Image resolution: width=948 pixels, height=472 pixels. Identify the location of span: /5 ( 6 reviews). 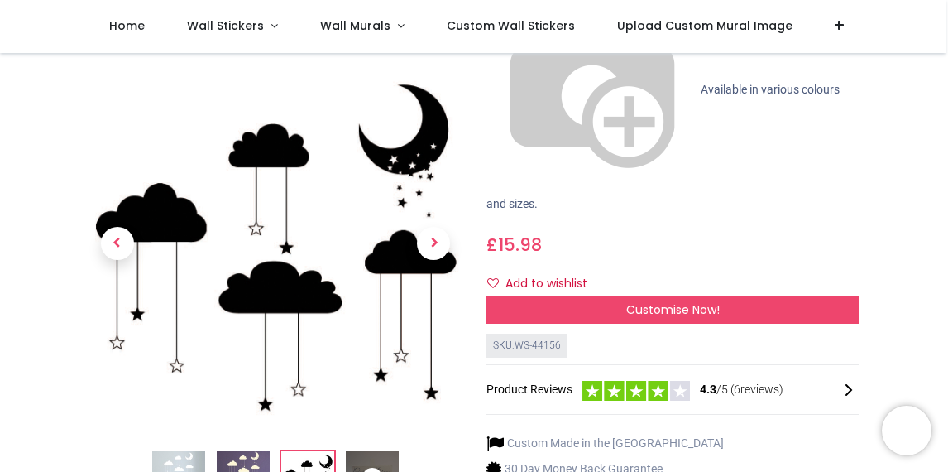
(741, 390).